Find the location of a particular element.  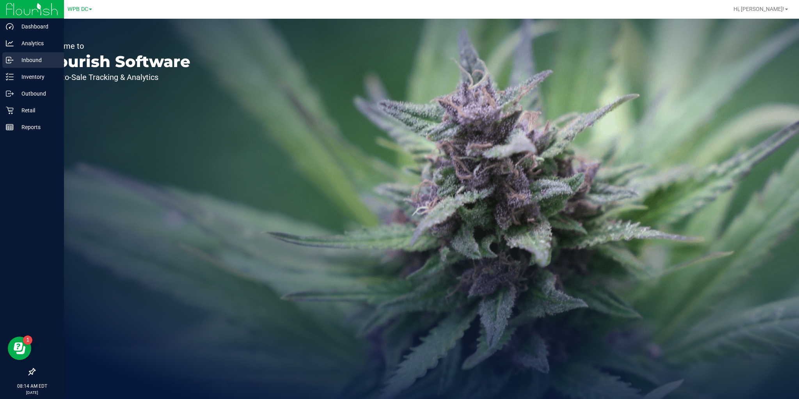

inline-svg: Analytics is located at coordinates (10, 43).